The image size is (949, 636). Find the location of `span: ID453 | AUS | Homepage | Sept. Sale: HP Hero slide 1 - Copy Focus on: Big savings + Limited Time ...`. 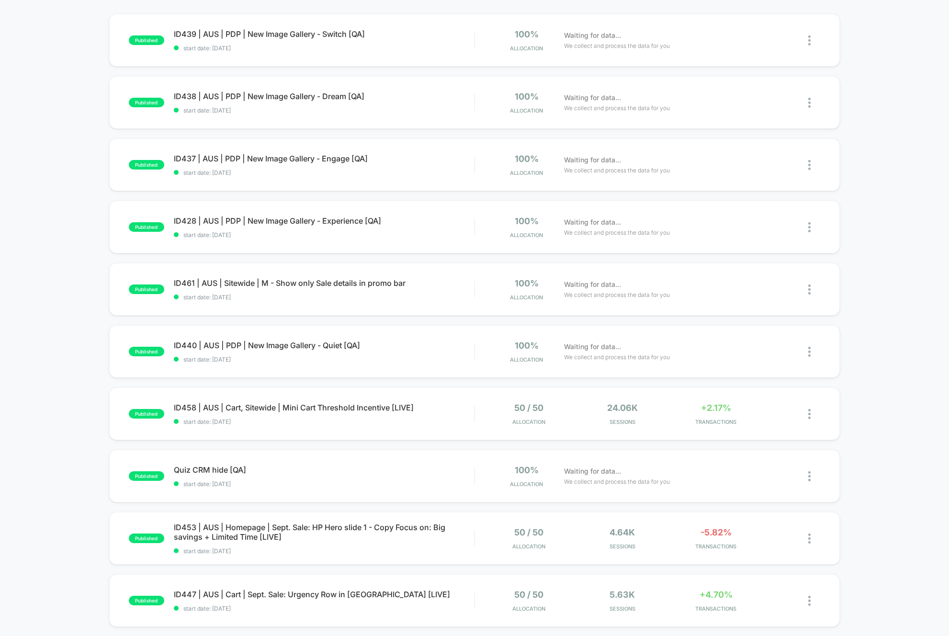

span: ID453 | AUS | Homepage | Sept. Sale: HP Hero slide 1 - Copy Focus on: Big savings + Limited Time ... is located at coordinates (324, 532).